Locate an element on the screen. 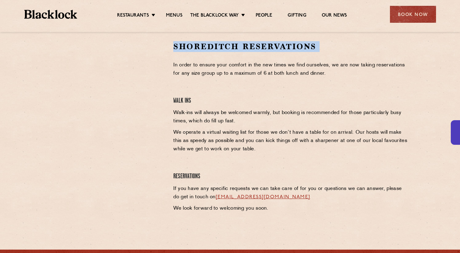 The image size is (460, 253). a: Our News is located at coordinates (334, 16).